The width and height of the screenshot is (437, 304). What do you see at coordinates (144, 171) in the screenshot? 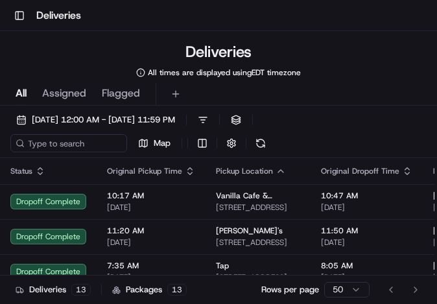
I see `span: Original Pickup Time` at bounding box center [144, 171].